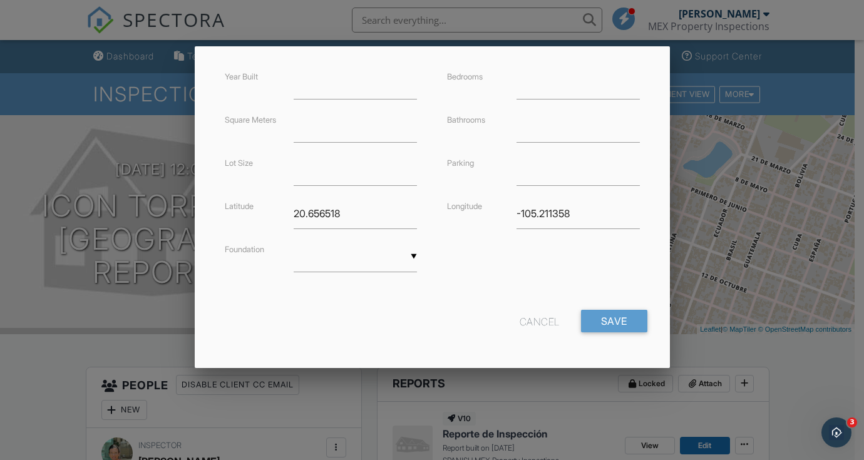 This screenshot has height=460, width=864. I want to click on label: Lot Size, so click(239, 163).